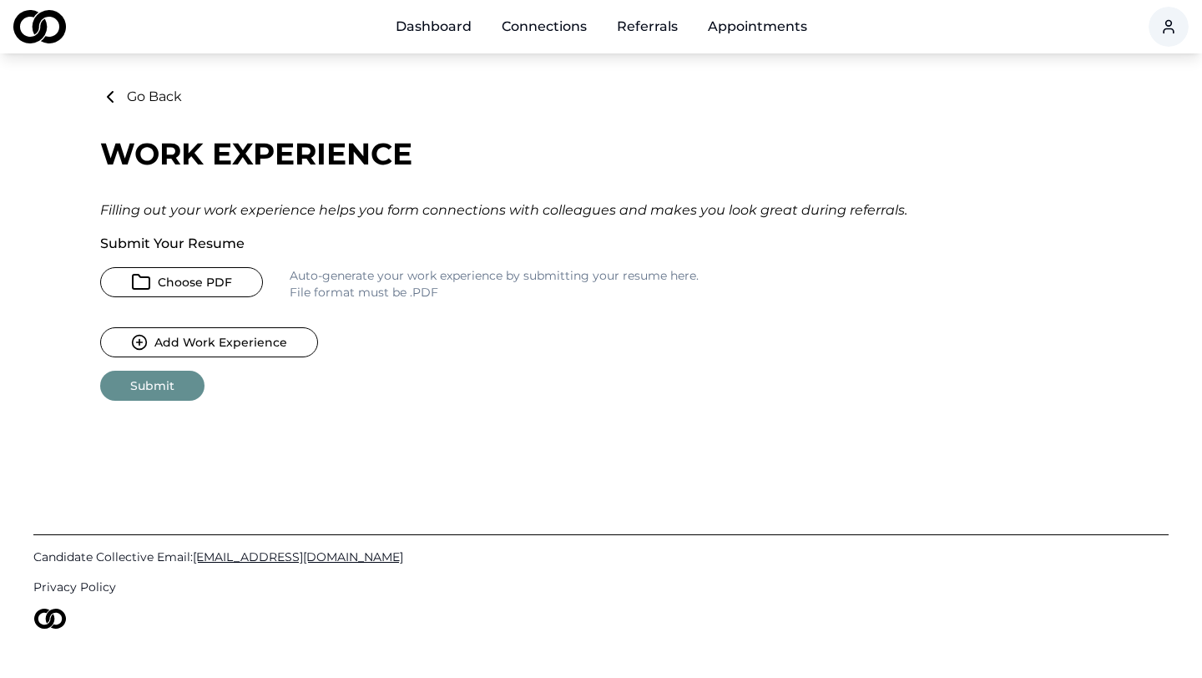 The height and width of the screenshot is (678, 1202). I want to click on button: Go Back, so click(141, 97).